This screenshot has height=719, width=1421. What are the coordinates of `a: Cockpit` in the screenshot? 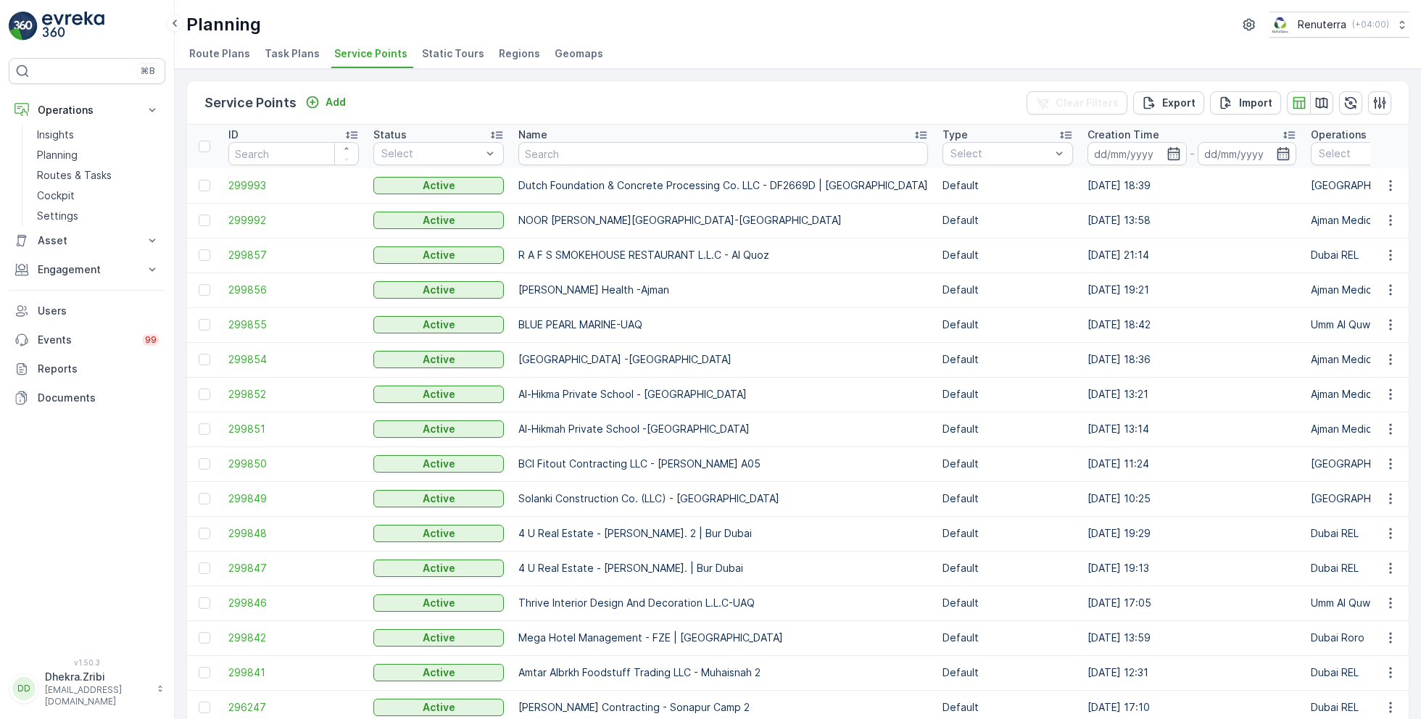 It's located at (98, 196).